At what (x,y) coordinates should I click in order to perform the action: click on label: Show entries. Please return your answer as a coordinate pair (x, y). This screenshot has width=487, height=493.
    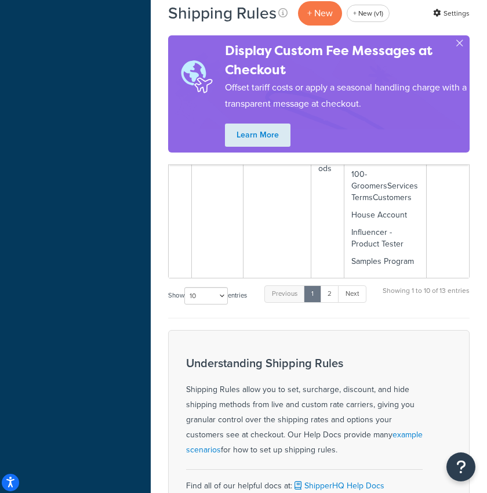
    Looking at the image, I should click on (207, 296).